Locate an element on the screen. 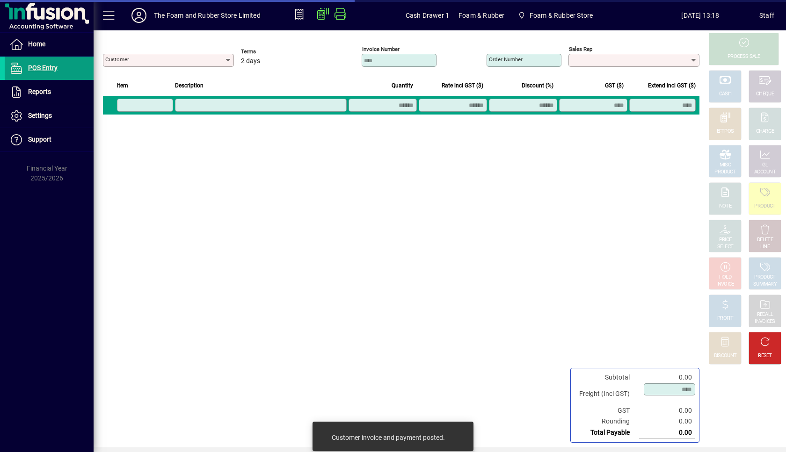  a: Settings is located at coordinates (49, 116).